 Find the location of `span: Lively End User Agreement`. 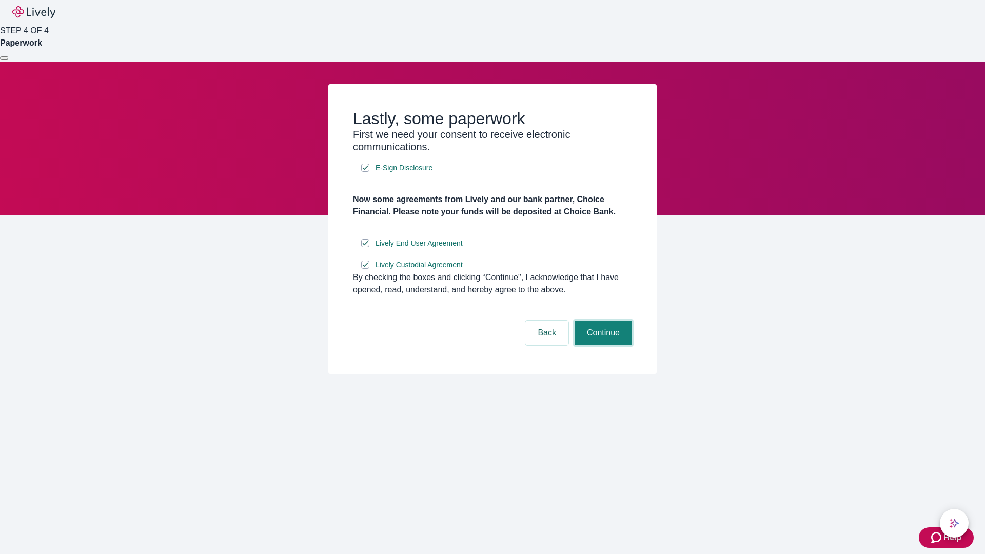

span: Lively End User Agreement is located at coordinates (419, 243).